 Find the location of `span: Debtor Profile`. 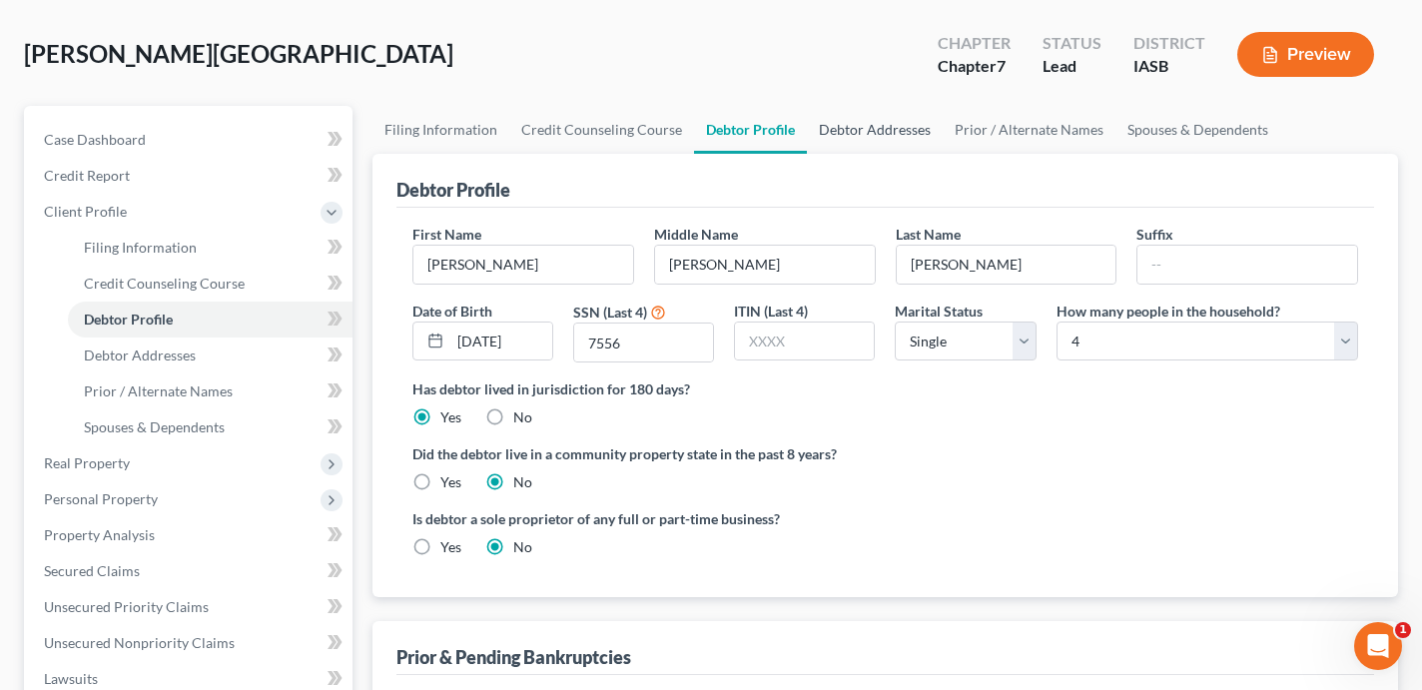

span: Debtor Profile is located at coordinates (128, 319).